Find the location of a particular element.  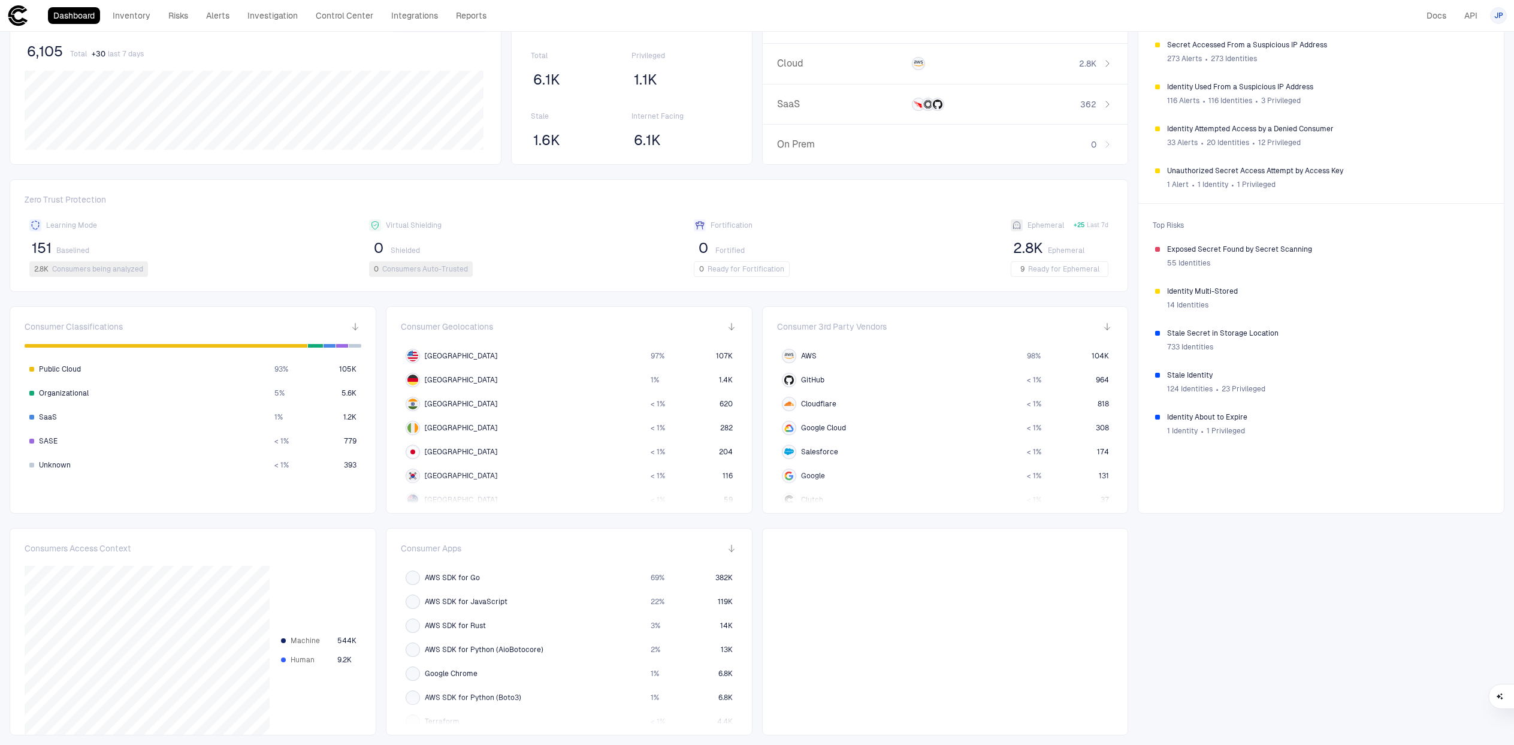

span: 1.6K is located at coordinates (546, 140).